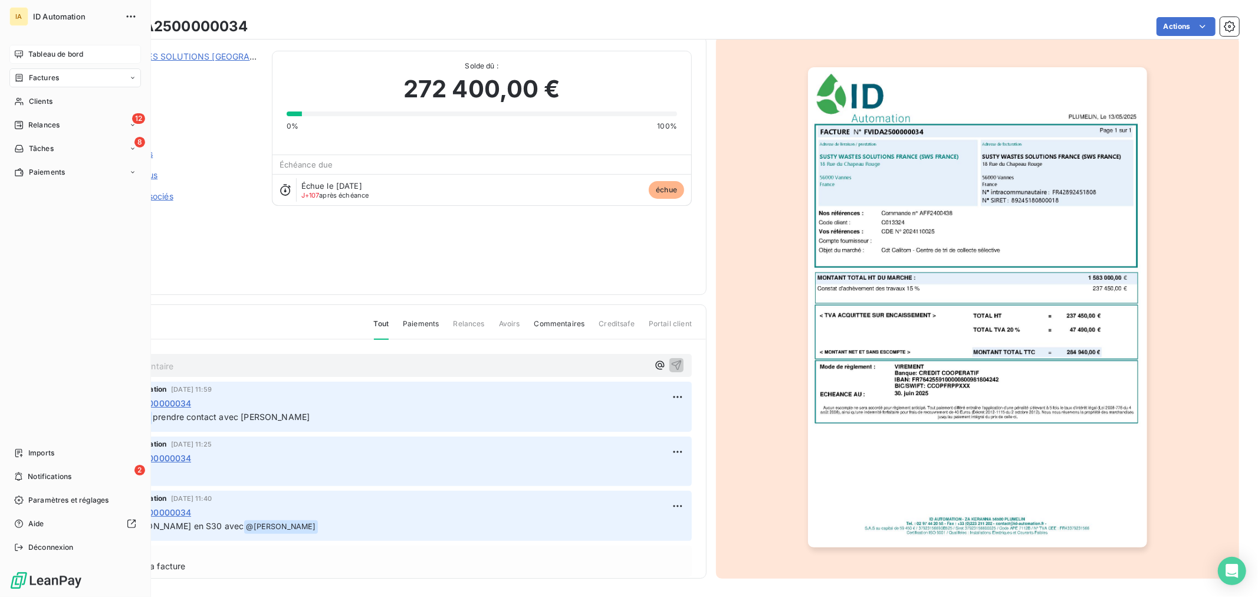  I want to click on span: Déconnexion, so click(51, 548).